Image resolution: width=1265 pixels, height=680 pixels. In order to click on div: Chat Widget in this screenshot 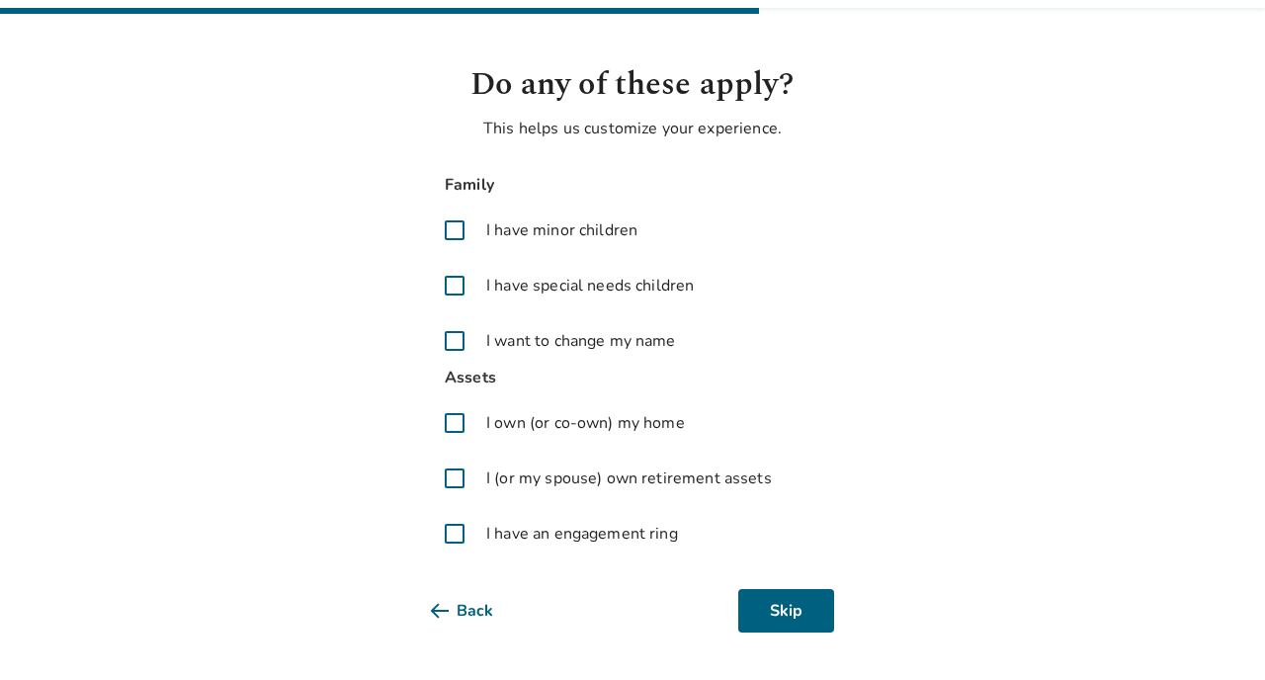, I will do `click(1215, 632)`.